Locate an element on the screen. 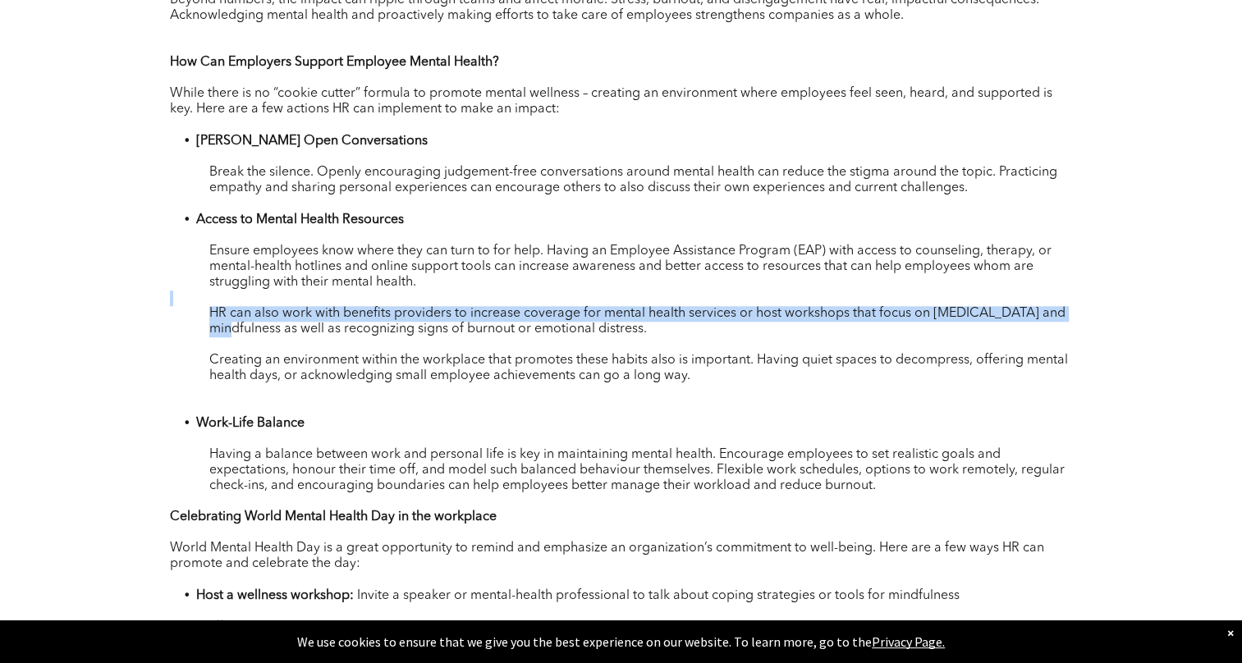 Image resolution: width=1242 pixels, height=663 pixels. span: Invite a speaker or mental-health professional to talk about coping strategies or tools for mindf... is located at coordinates (658, 596).